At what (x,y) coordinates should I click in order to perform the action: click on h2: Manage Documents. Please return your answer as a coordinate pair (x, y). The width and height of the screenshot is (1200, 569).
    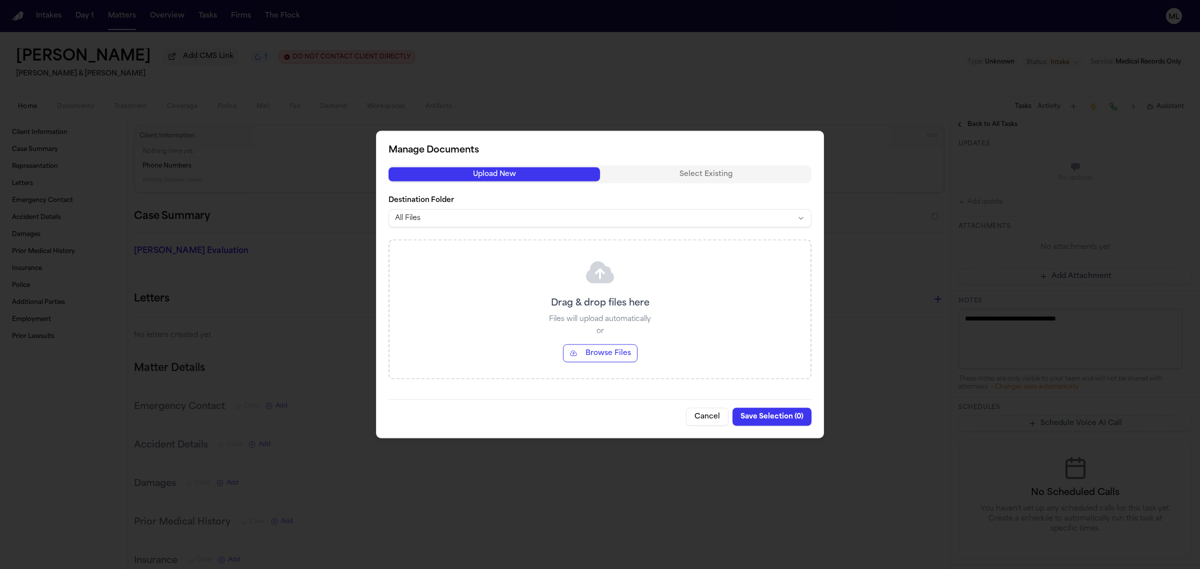
    Looking at the image, I should click on (600, 151).